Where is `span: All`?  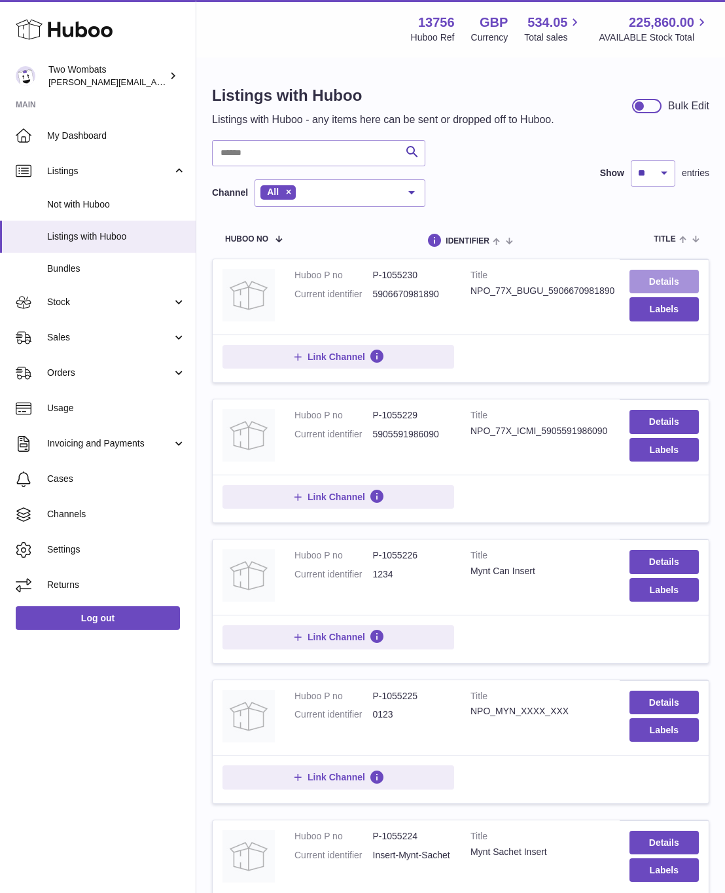
span: All is located at coordinates (273, 192).